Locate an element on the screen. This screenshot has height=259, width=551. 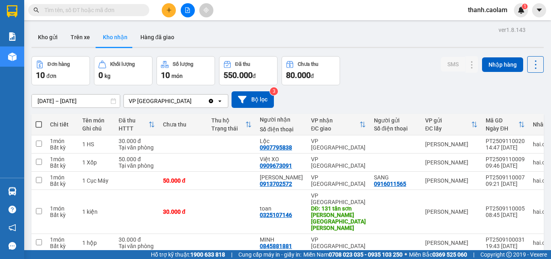
svg: open is located at coordinates (220, 101).